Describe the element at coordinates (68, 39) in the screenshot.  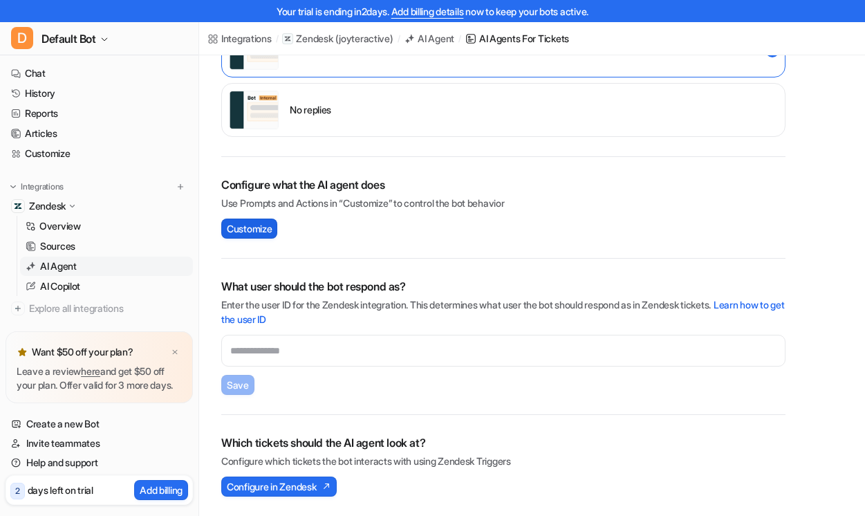
I see `span: Default Bot` at that location.